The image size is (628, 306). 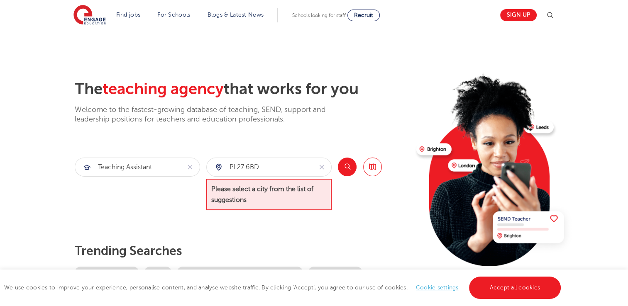 What do you see at coordinates (212, 115) in the screenshot?
I see `p: Welcome to the fastest-growing database of teaching, SEND, support and leadership positions for t...` at bounding box center [212, 115].